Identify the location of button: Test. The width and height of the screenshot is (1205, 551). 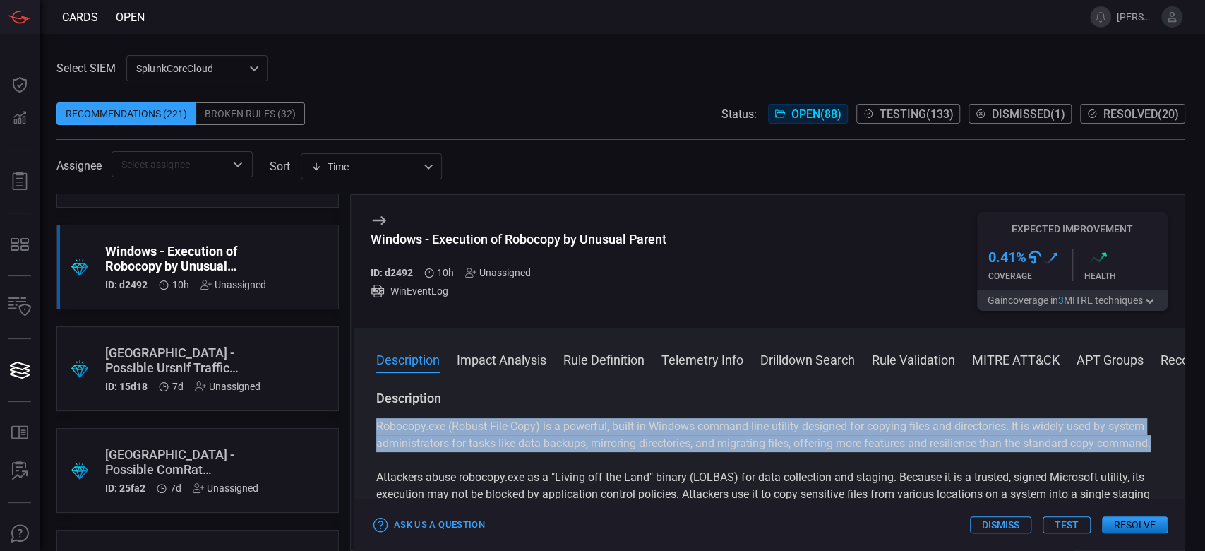
(1067, 525).